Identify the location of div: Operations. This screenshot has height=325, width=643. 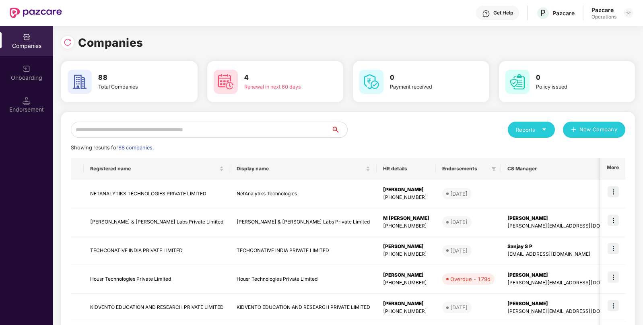
(604, 17).